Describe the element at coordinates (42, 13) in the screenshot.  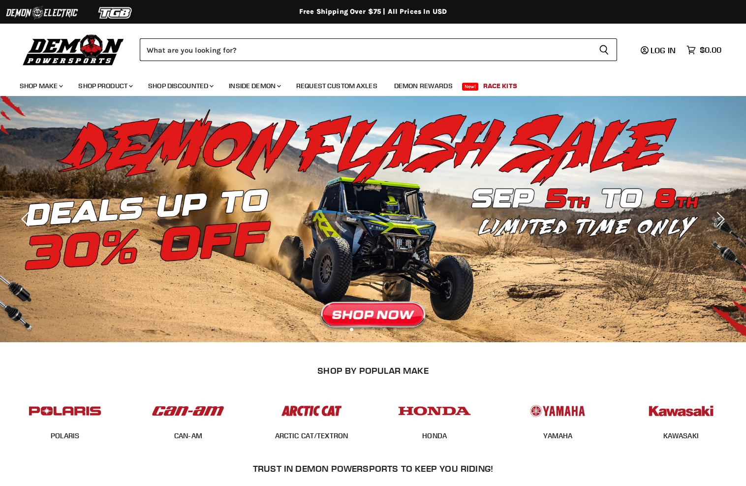
I see `img: Demon Electric Logo 2` at that location.